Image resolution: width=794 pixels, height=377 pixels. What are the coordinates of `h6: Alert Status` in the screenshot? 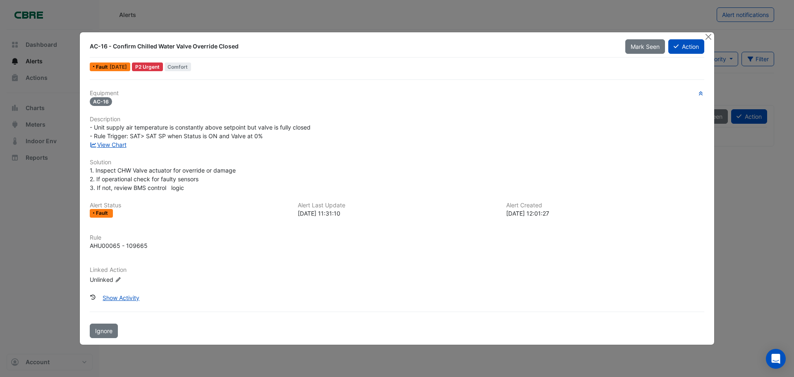 It's located at (189, 205).